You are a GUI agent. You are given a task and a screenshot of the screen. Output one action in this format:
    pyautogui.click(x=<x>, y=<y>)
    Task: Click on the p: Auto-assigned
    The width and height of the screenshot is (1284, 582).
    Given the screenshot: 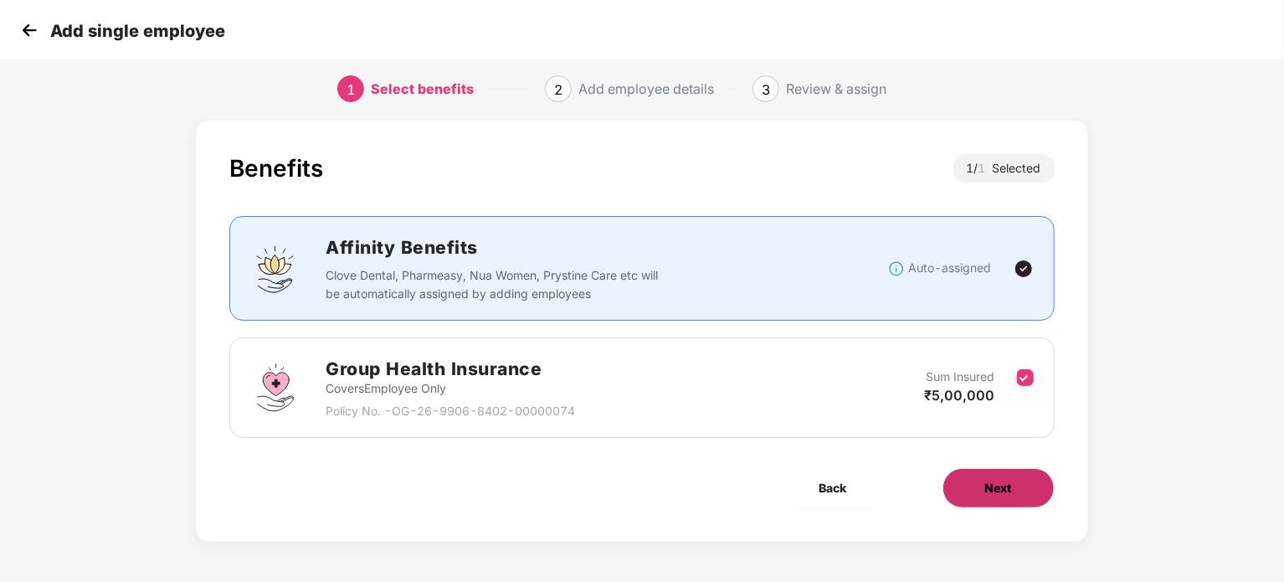 What is the action you would take?
    pyautogui.click(x=950, y=268)
    